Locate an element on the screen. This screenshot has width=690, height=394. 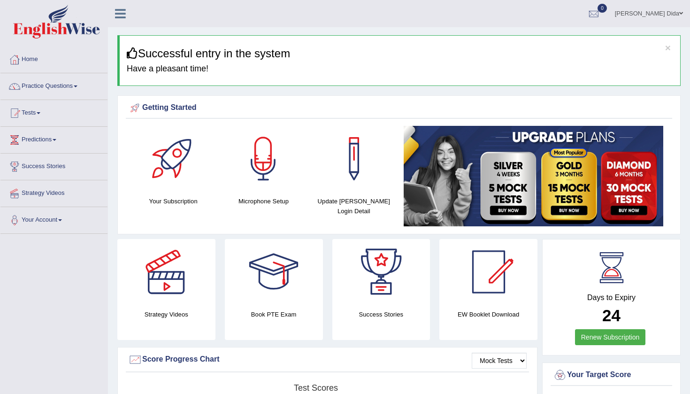
a: Success Stories is located at coordinates (54, 165).